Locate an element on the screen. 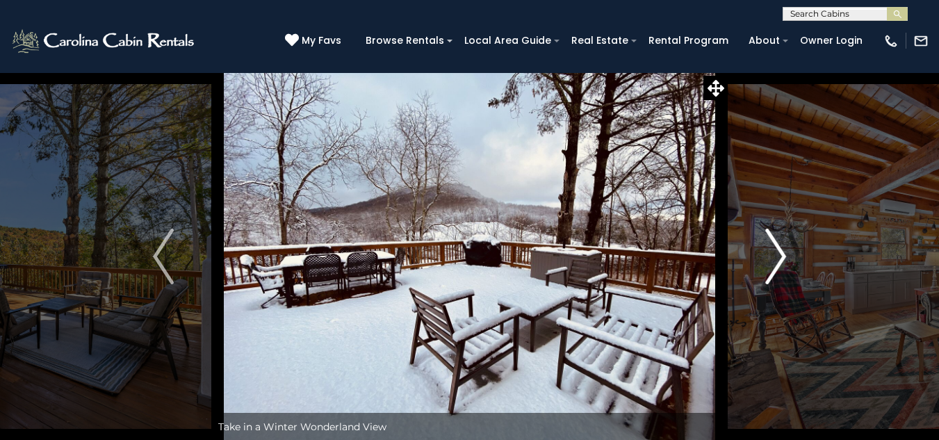 The width and height of the screenshot is (939, 440). img: mail-regular-white.png is located at coordinates (921, 41).